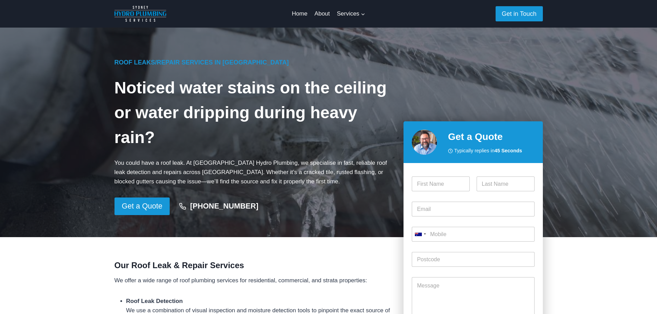 The image size is (657, 314). I want to click on a: Get a Quote, so click(142, 207).